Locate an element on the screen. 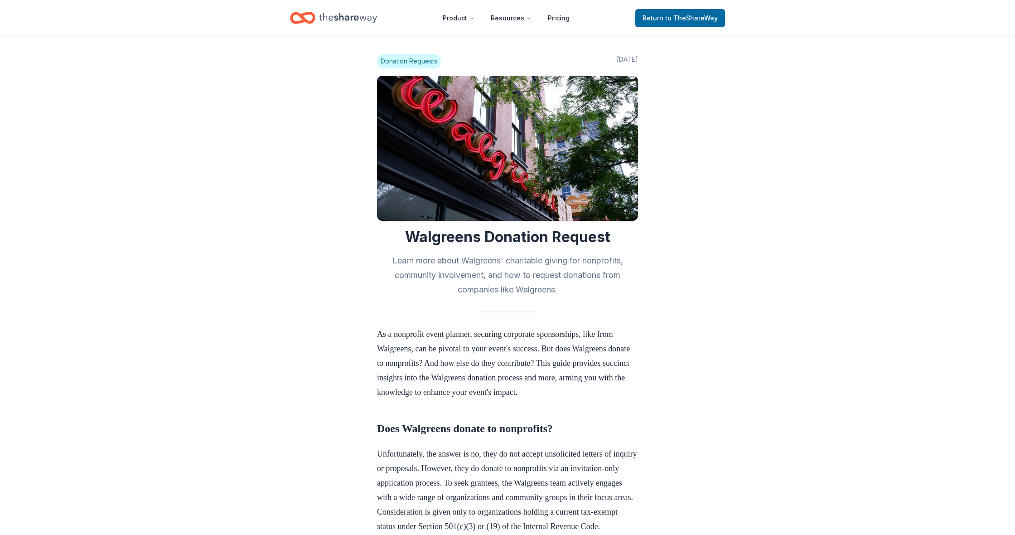 The height and width of the screenshot is (535, 1015). h2: Learn more about Walgreens' charitable giving for nonprofits, community involvement, and how to r... is located at coordinates (508, 275).